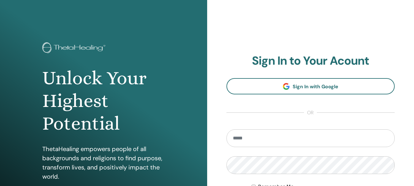  Describe the element at coordinates (104, 101) in the screenshot. I see `h1: Unlock Your Highest Potential` at that location.